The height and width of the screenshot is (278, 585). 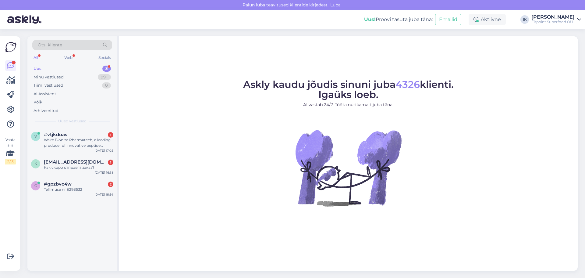 I want to click on div: Socials, so click(x=104, y=58).